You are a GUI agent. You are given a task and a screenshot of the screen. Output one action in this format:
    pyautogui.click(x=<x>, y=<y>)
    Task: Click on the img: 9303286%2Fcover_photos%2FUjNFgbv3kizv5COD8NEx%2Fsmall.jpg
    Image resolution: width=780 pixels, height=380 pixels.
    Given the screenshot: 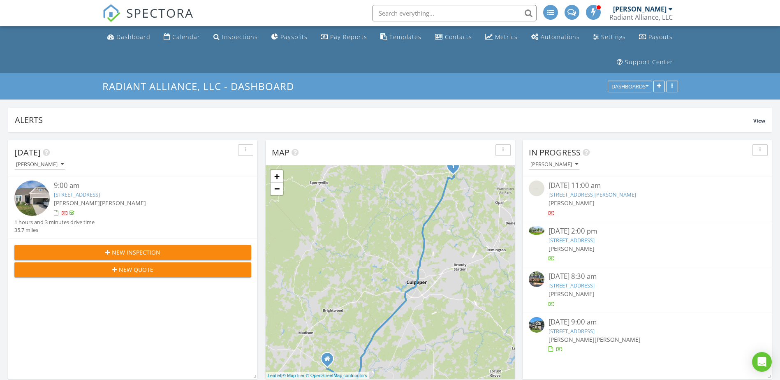 What is the action you would take?
    pyautogui.click(x=32, y=198)
    